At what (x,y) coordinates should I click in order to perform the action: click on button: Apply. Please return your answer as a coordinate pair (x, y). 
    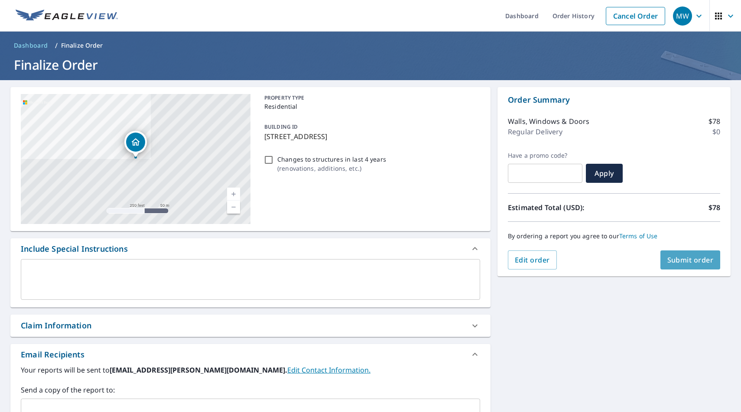
    Looking at the image, I should click on (604, 173).